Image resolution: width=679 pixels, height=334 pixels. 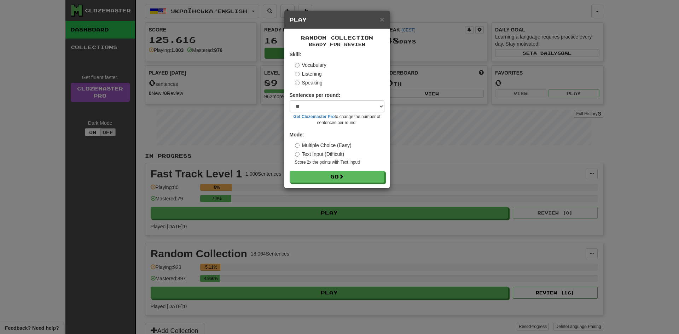 What do you see at coordinates (297, 154) in the screenshot?
I see `input: Text Input (Difficult)` at bounding box center [297, 154].